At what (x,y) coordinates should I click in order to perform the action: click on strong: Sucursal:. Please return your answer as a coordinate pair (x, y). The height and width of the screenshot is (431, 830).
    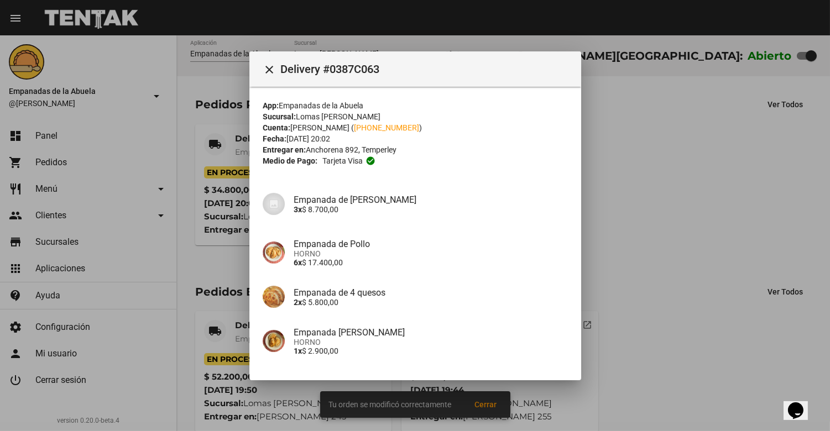
    Looking at the image, I should click on (279, 117).